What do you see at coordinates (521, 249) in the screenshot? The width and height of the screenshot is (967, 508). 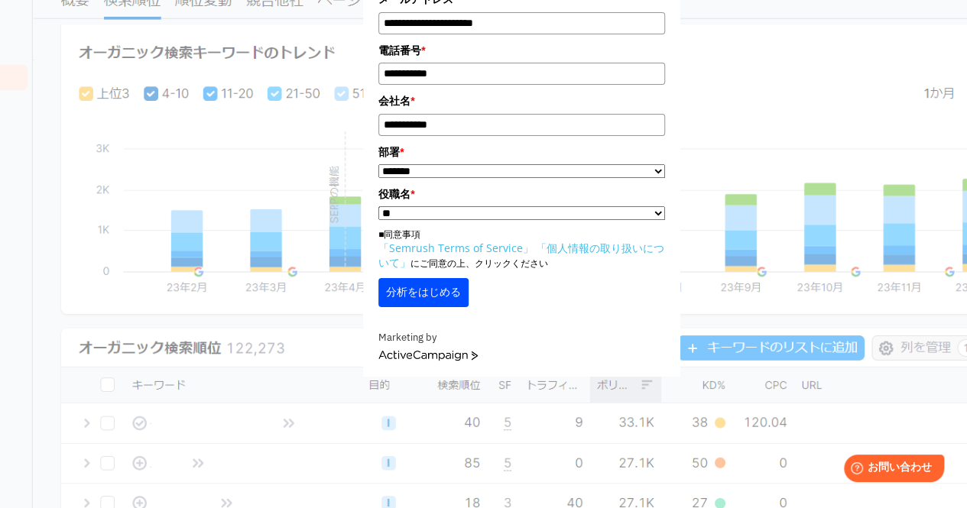 I see `p: ■同意事項 にご同意の上、クリックください` at bounding box center [521, 249].